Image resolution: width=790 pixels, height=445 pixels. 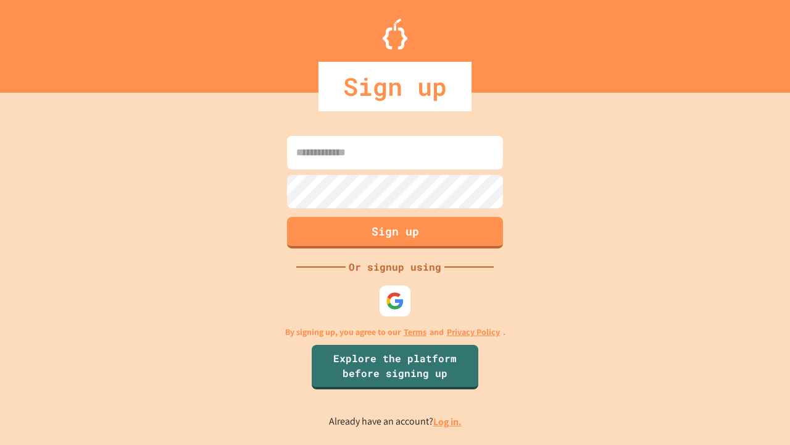 What do you see at coordinates (395, 301) in the screenshot?
I see `img: google-icon.svg` at bounding box center [395, 301].